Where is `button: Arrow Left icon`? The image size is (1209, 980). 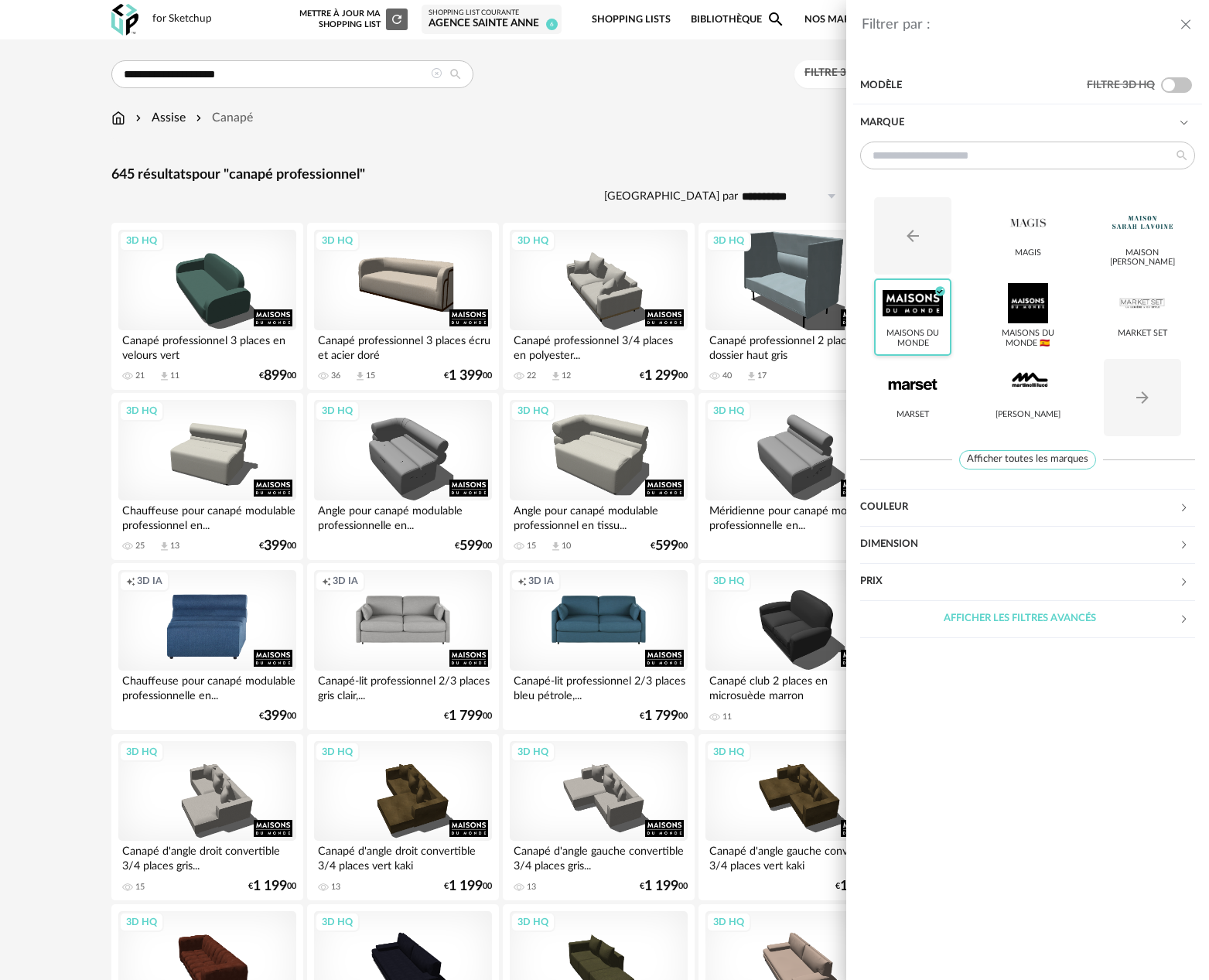
button: Arrow Left icon is located at coordinates (913, 236).